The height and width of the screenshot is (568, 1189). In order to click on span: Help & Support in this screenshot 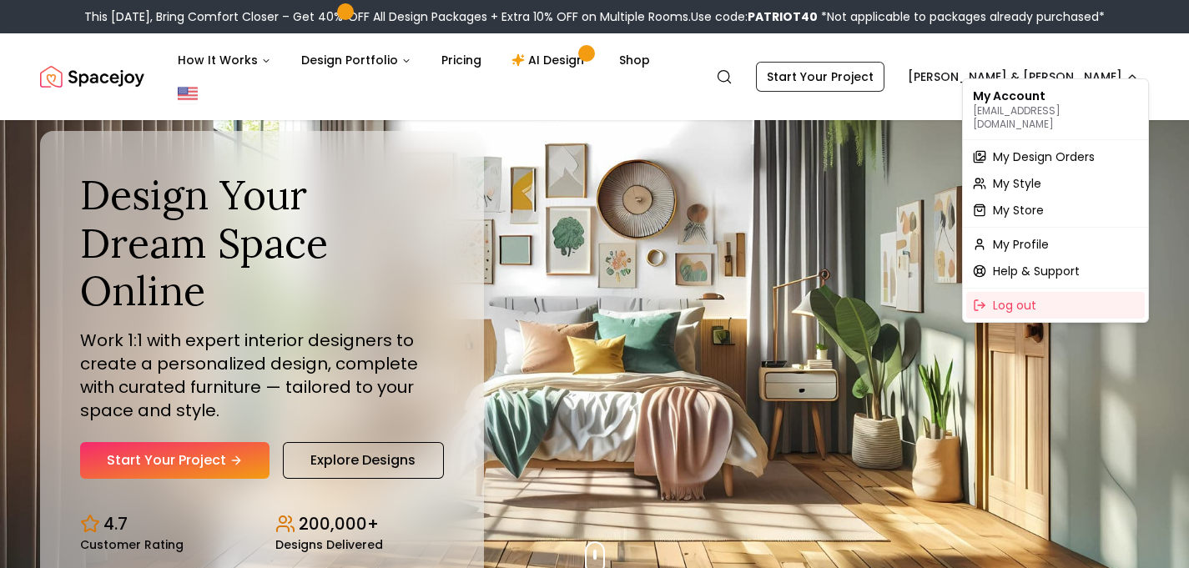, I will do `click(1036, 271)`.